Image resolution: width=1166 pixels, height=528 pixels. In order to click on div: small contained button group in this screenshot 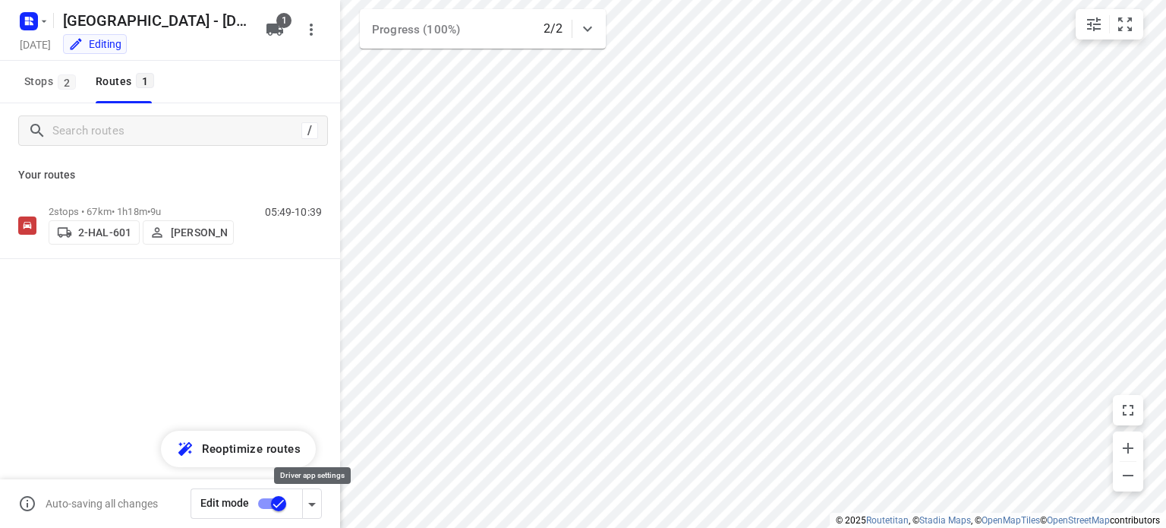, I will do `click(1109, 24)`.